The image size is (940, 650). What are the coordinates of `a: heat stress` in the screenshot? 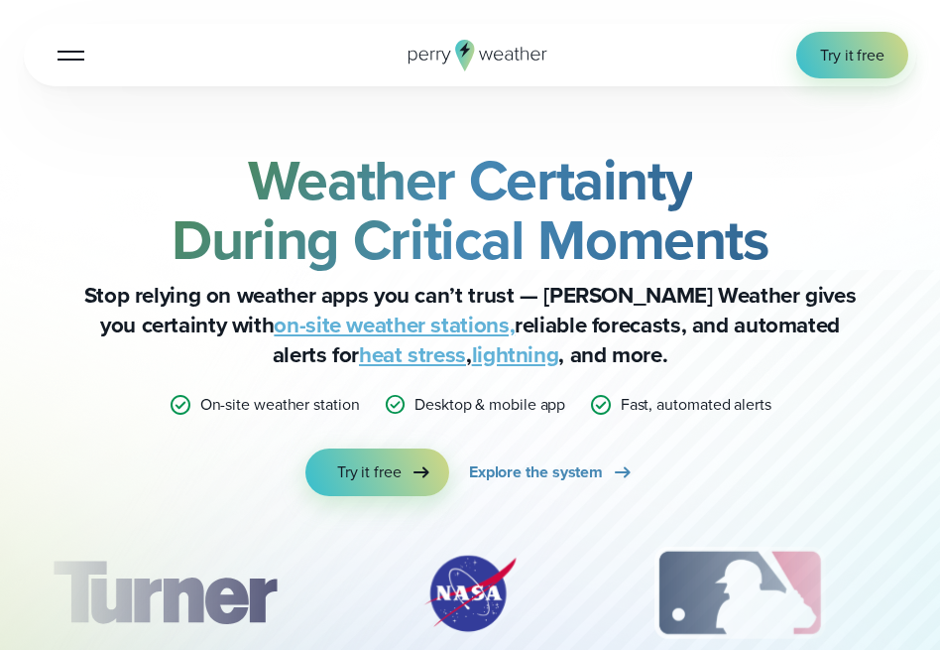 It's located at (413, 354).